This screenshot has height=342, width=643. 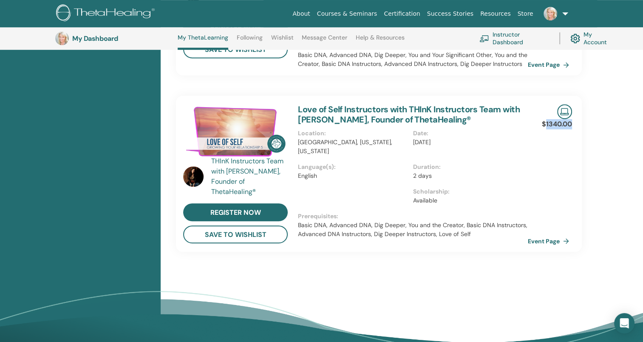 I want to click on a: Instructor Dashboard, so click(x=514, y=38).